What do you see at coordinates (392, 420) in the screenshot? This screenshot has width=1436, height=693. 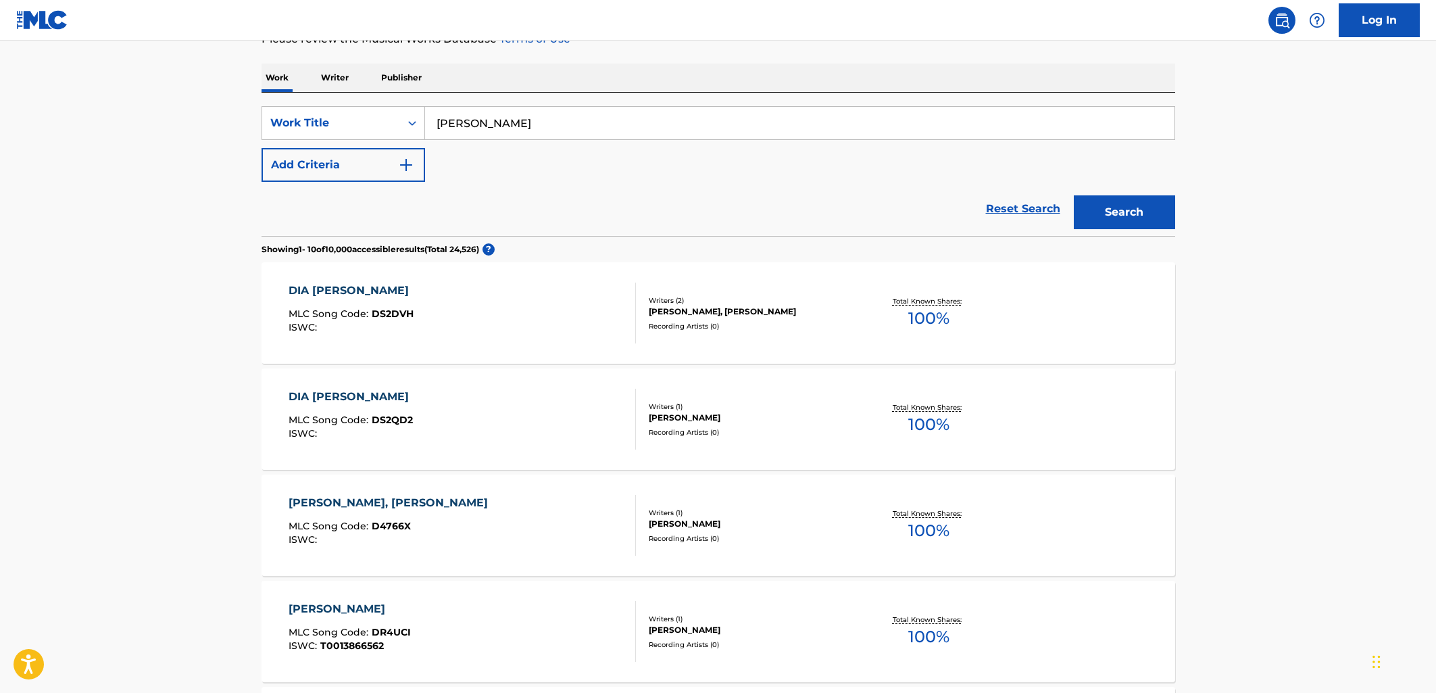 I see `span: DS2QD2` at bounding box center [392, 420].